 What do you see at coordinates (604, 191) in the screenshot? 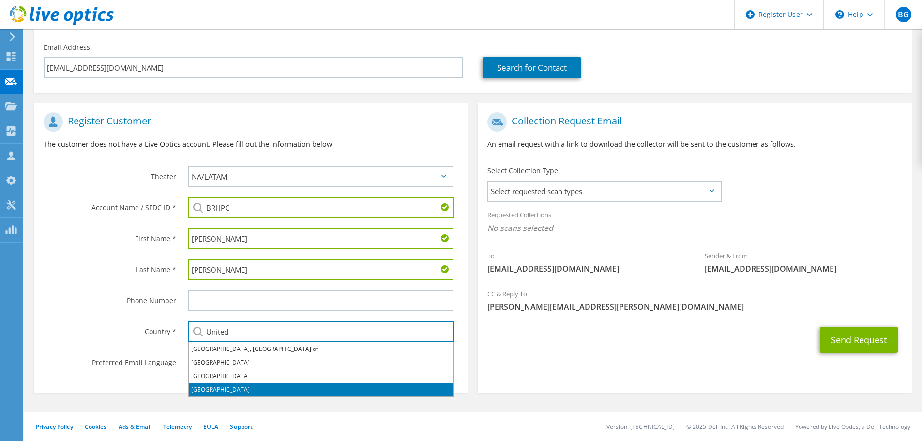
I see `span: Select requested scan types` at bounding box center [604, 191].